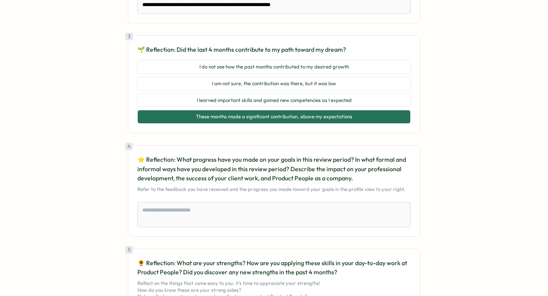  What do you see at coordinates (274, 101) in the screenshot?
I see `button: I learned important skills and gained new competencies as I expected` at bounding box center [274, 101].